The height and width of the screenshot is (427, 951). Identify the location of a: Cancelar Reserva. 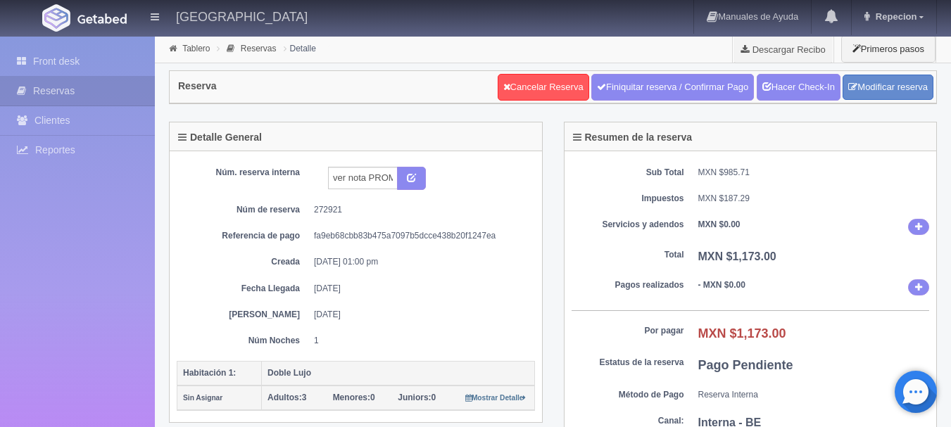
(543, 87).